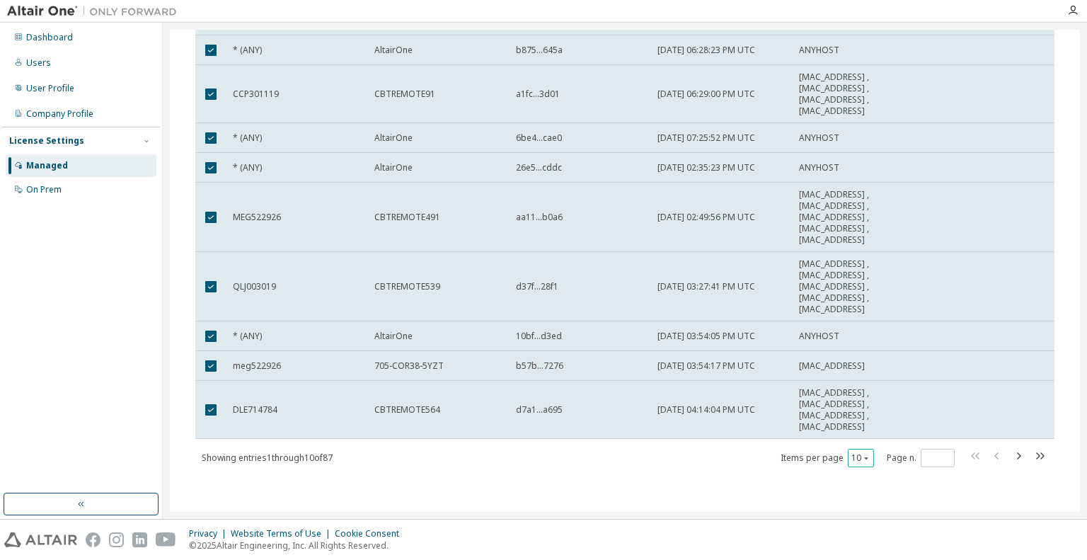 The height and width of the screenshot is (560, 1087). Describe the element at coordinates (407, 287) in the screenshot. I see `span: CBTREMOTE539` at that location.